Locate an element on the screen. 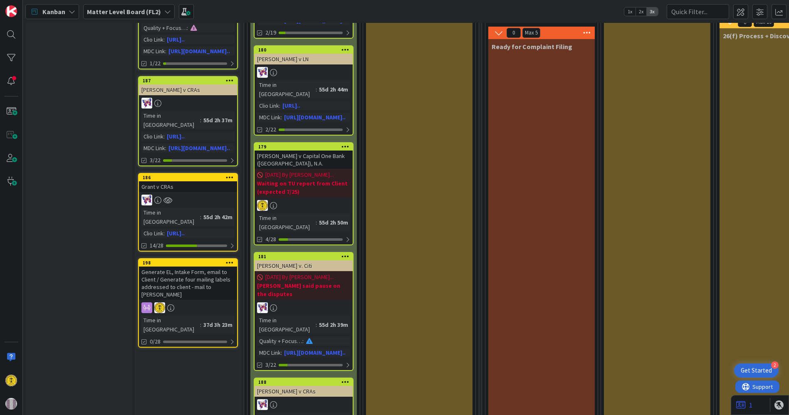 The width and height of the screenshot is (789, 415). span: 2x is located at coordinates (641, 12).